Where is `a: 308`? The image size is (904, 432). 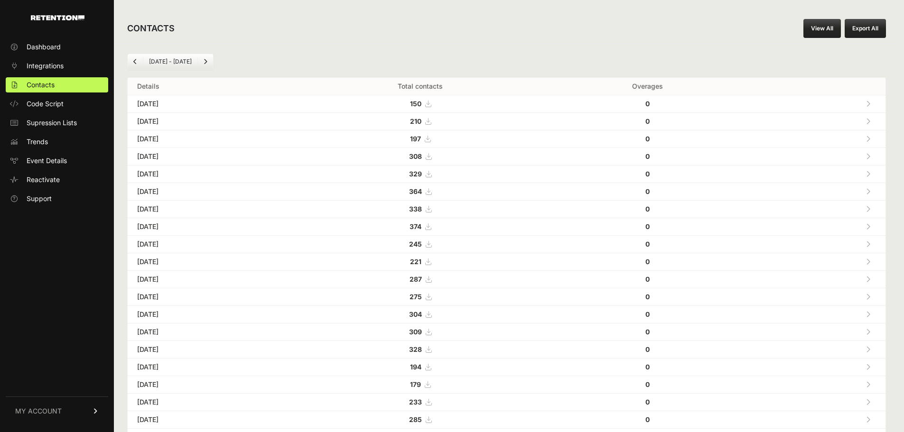
a: 308 is located at coordinates (420, 156).